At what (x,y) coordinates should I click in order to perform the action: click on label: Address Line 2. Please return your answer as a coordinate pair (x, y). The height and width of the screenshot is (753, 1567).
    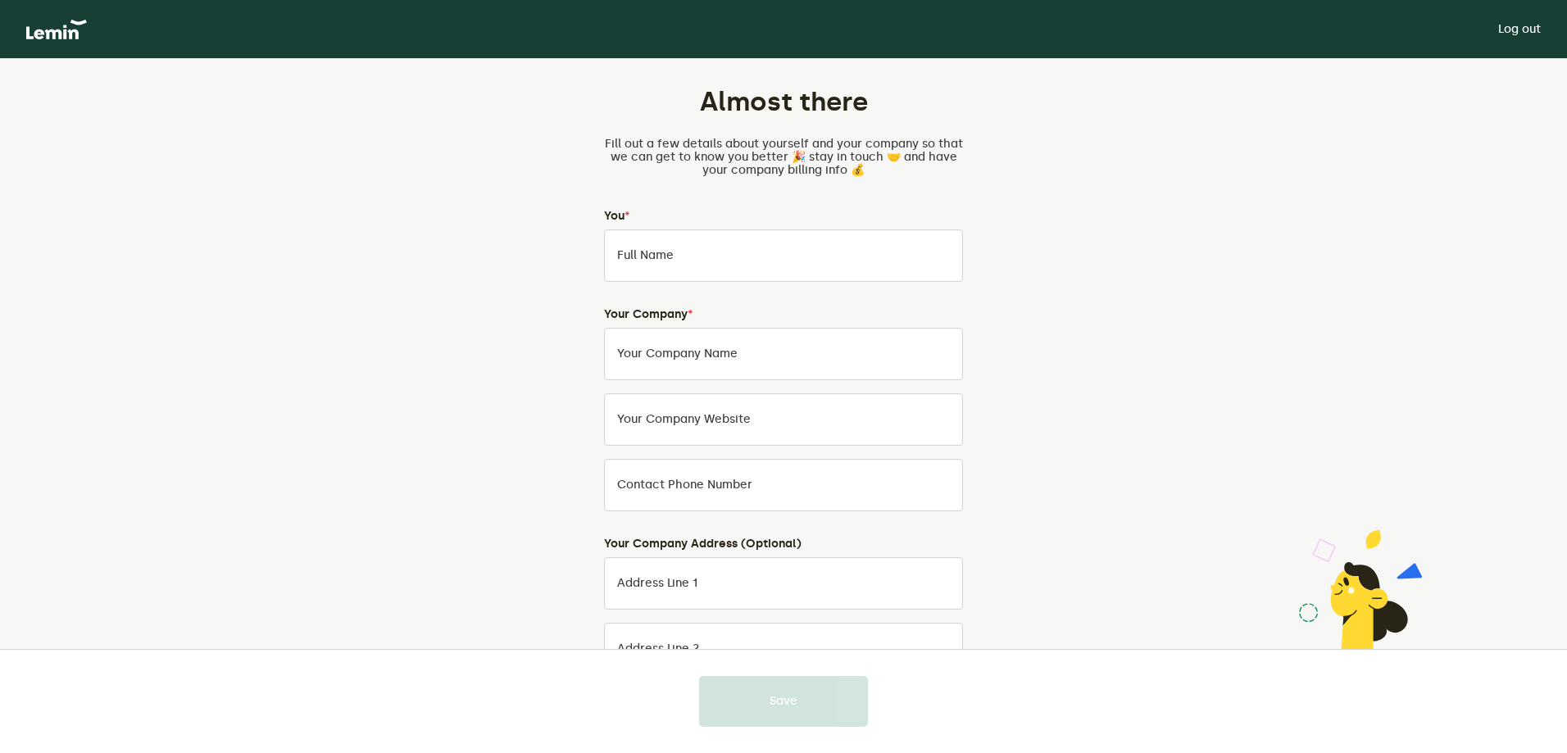
    Looking at the image, I should click on (658, 649).